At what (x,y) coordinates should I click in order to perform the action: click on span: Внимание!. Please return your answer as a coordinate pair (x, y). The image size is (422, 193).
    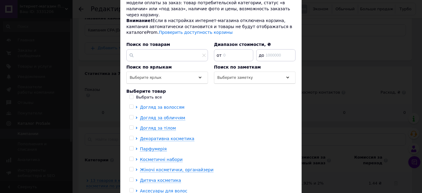
    Looking at the image, I should click on (139, 21).